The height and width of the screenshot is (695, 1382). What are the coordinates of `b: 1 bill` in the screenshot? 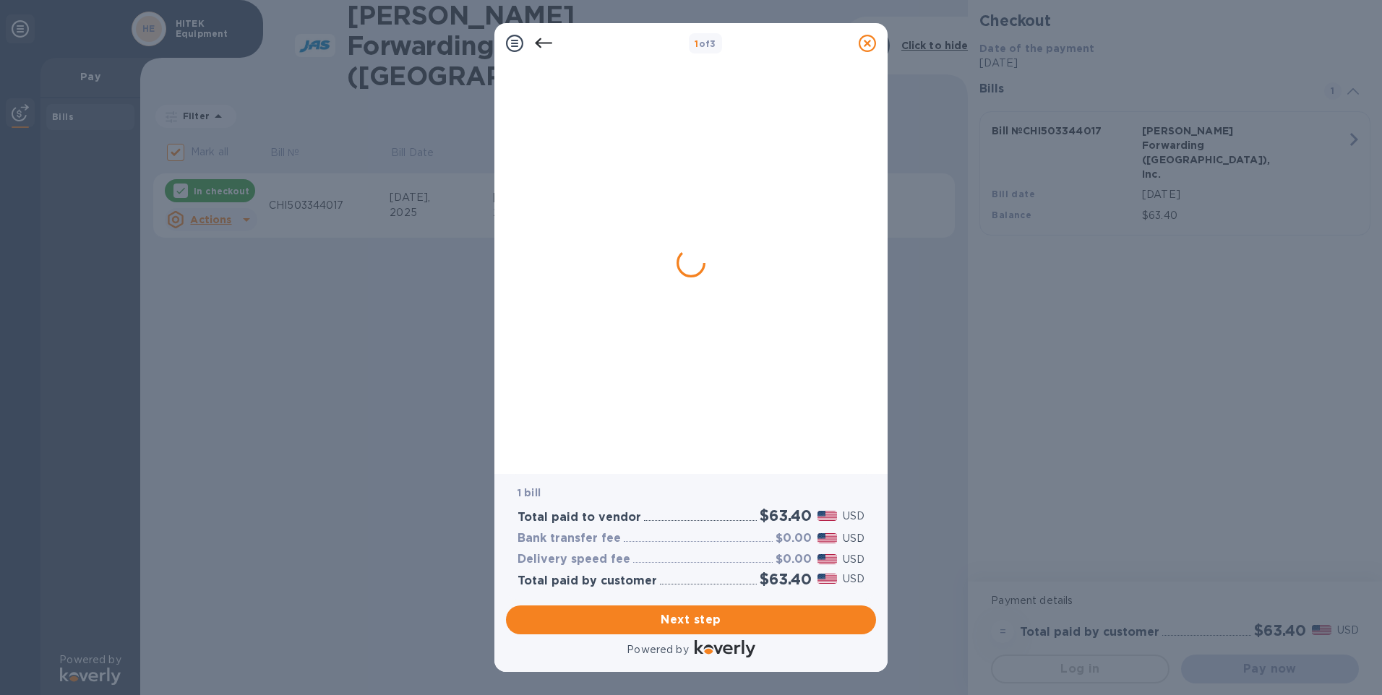 It's located at (529, 493).